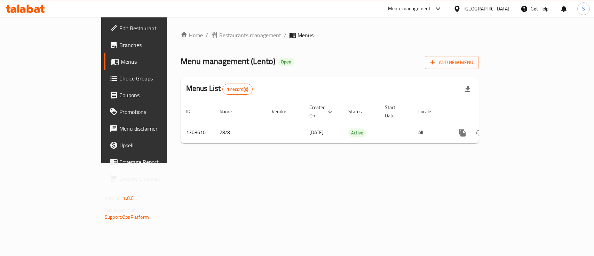 The image size is (594, 256). Describe the element at coordinates (237, 89) in the screenshot. I see `div: Total records count` at that location.